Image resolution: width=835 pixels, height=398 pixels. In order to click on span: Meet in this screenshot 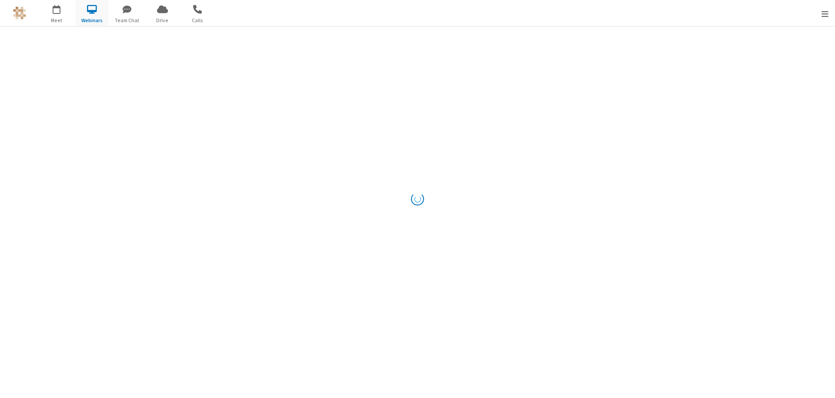, I will do `click(57, 20)`.